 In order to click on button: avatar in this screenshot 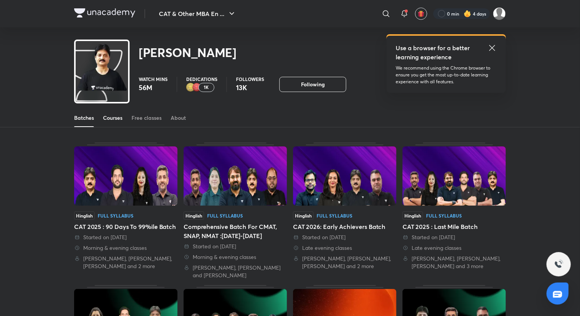, I will do `click(421, 14)`.